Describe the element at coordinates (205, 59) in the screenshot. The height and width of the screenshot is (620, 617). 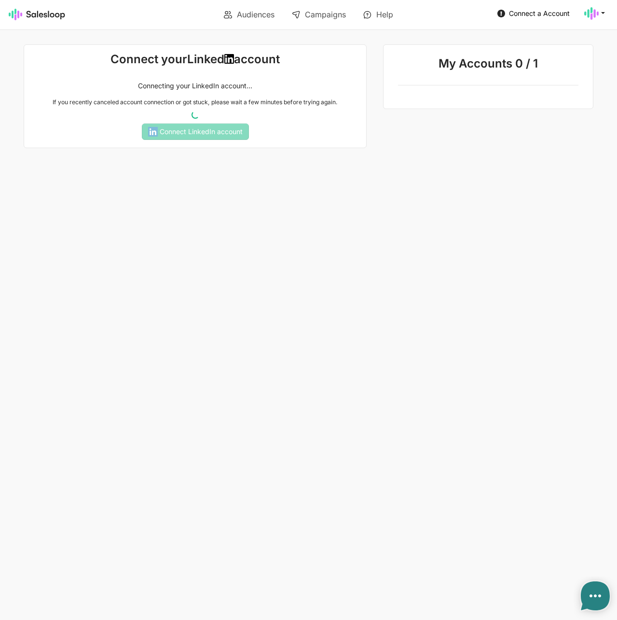
I see `strong: Linked` at that location.